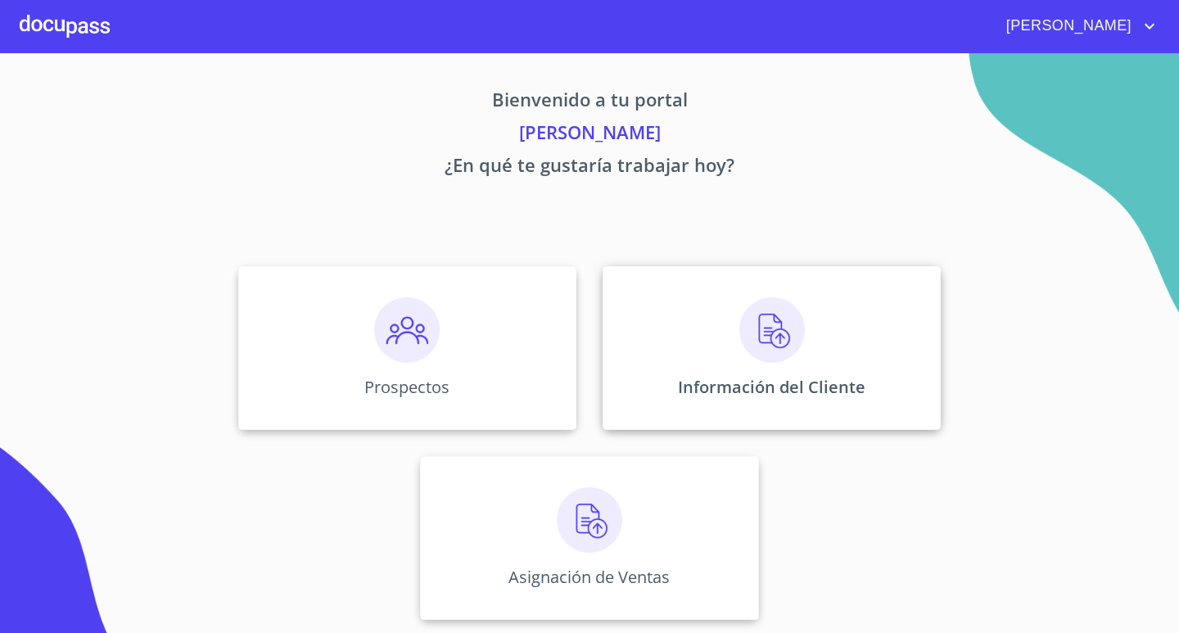 The height and width of the screenshot is (633, 1179). What do you see at coordinates (407, 330) in the screenshot?
I see `img: prospectos.png` at bounding box center [407, 330].